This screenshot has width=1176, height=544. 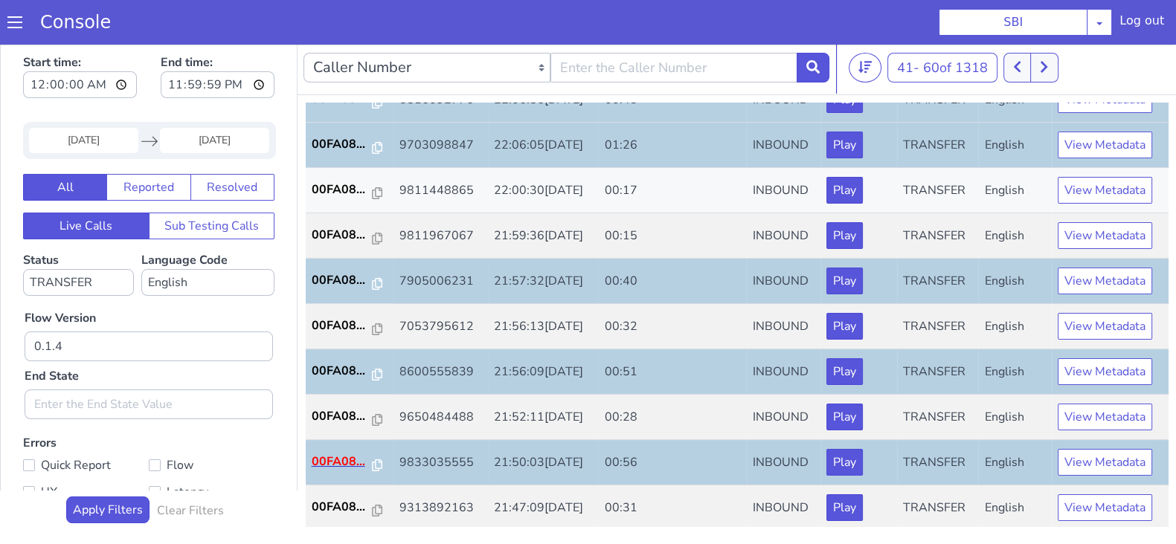 I want to click on td: 00:32, so click(x=671, y=286).